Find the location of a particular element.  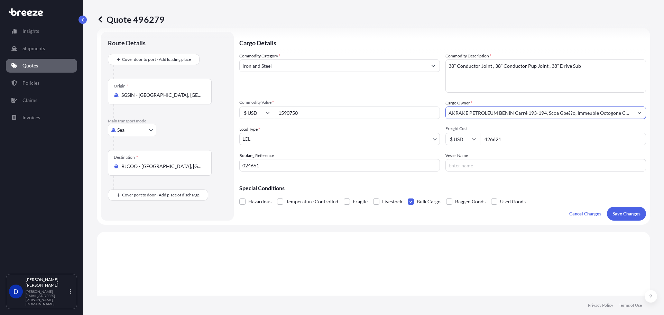

a: Terms of Use is located at coordinates (630, 306).